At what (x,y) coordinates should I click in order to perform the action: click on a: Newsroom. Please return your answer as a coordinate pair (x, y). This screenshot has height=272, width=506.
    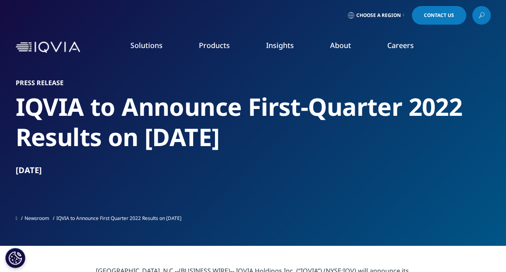
    Looking at the image, I should click on (37, 218).